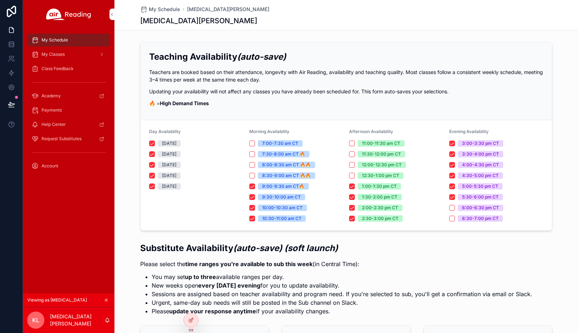 The image size is (578, 333). I want to click on em: (auto-save), so click(261, 56).